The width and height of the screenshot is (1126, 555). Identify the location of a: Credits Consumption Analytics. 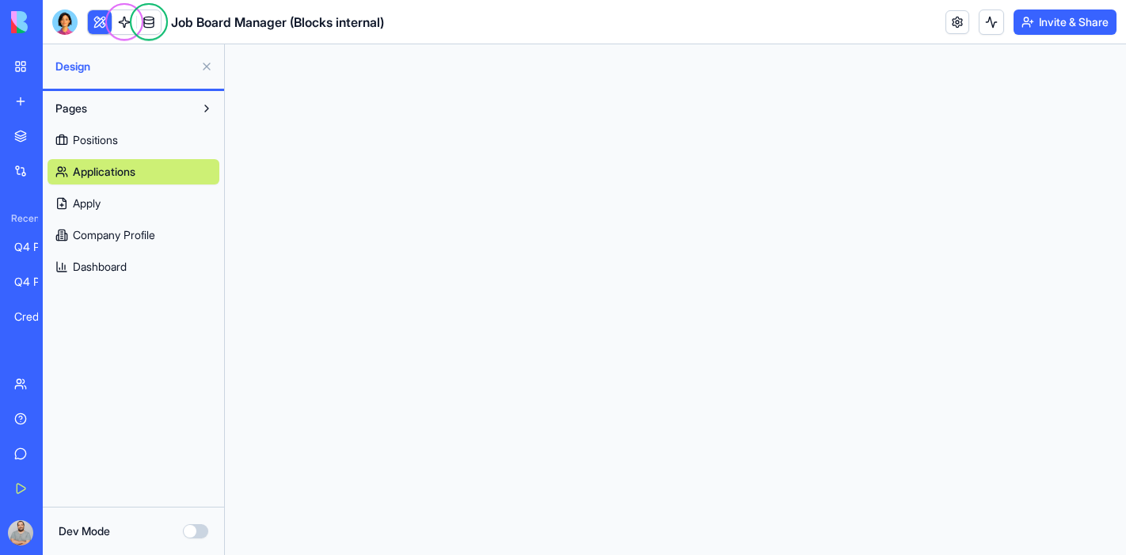
(36, 317).